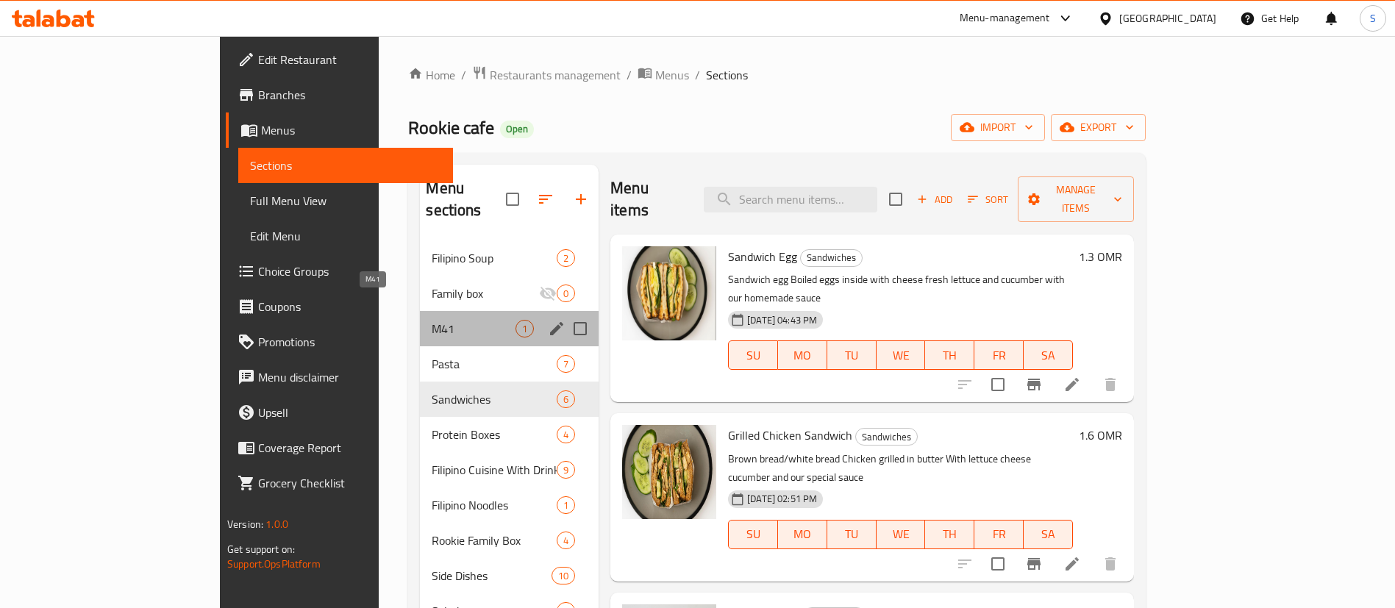  What do you see at coordinates (762, 257) in the screenshot?
I see `span: Sandwich Egg` at bounding box center [762, 257].